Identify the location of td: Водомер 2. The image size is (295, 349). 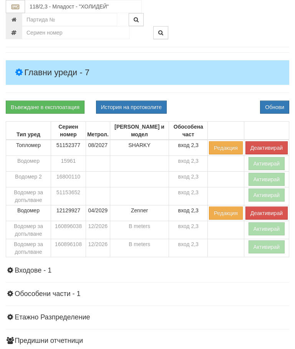
(28, 179).